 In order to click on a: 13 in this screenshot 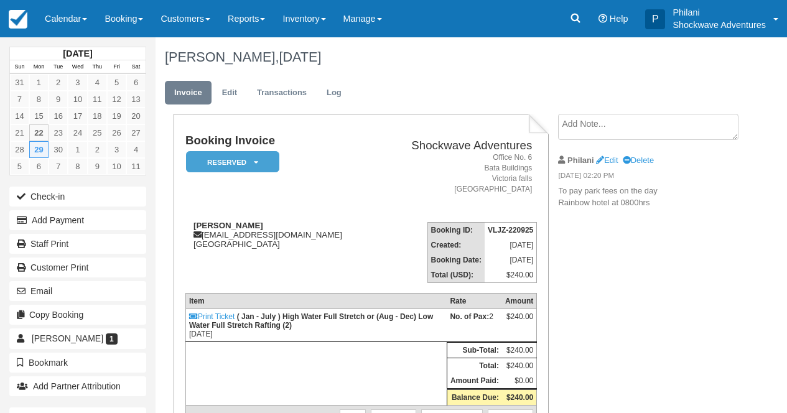, I will do `click(136, 99)`.